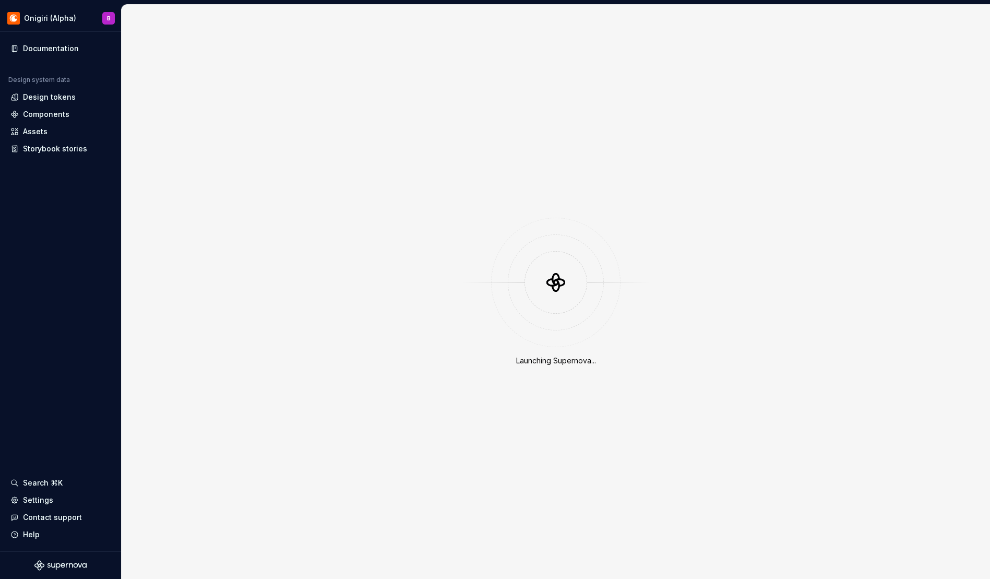 The height and width of the screenshot is (579, 990). What do you see at coordinates (61, 517) in the screenshot?
I see `button: Contact support` at bounding box center [61, 517].